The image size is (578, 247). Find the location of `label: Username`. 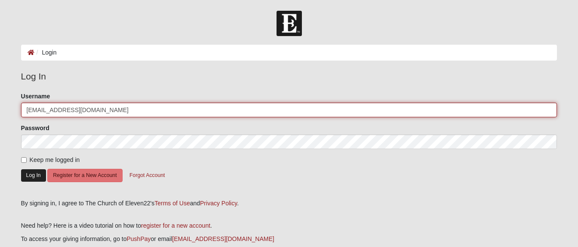

label: Username is located at coordinates (36, 96).